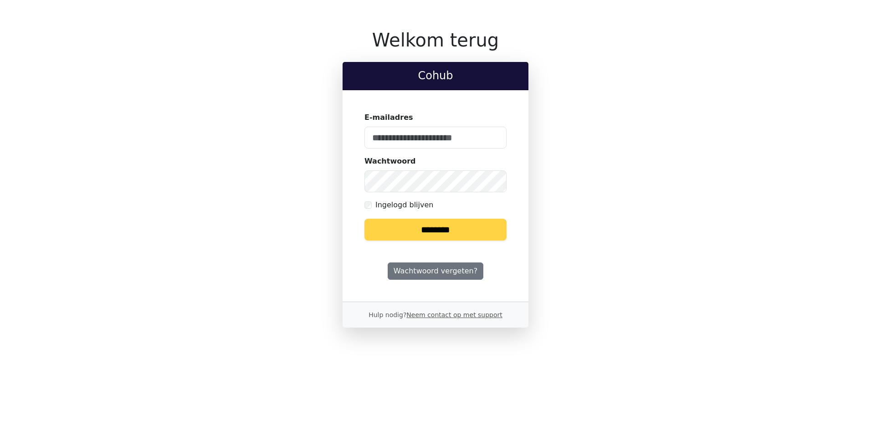  I want to click on label: Ingelogd blijven, so click(404, 205).